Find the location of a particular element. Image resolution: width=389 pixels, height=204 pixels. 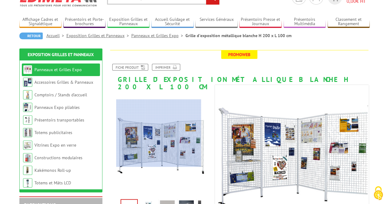

a: Vitrines Expo en verre is located at coordinates (55, 145).